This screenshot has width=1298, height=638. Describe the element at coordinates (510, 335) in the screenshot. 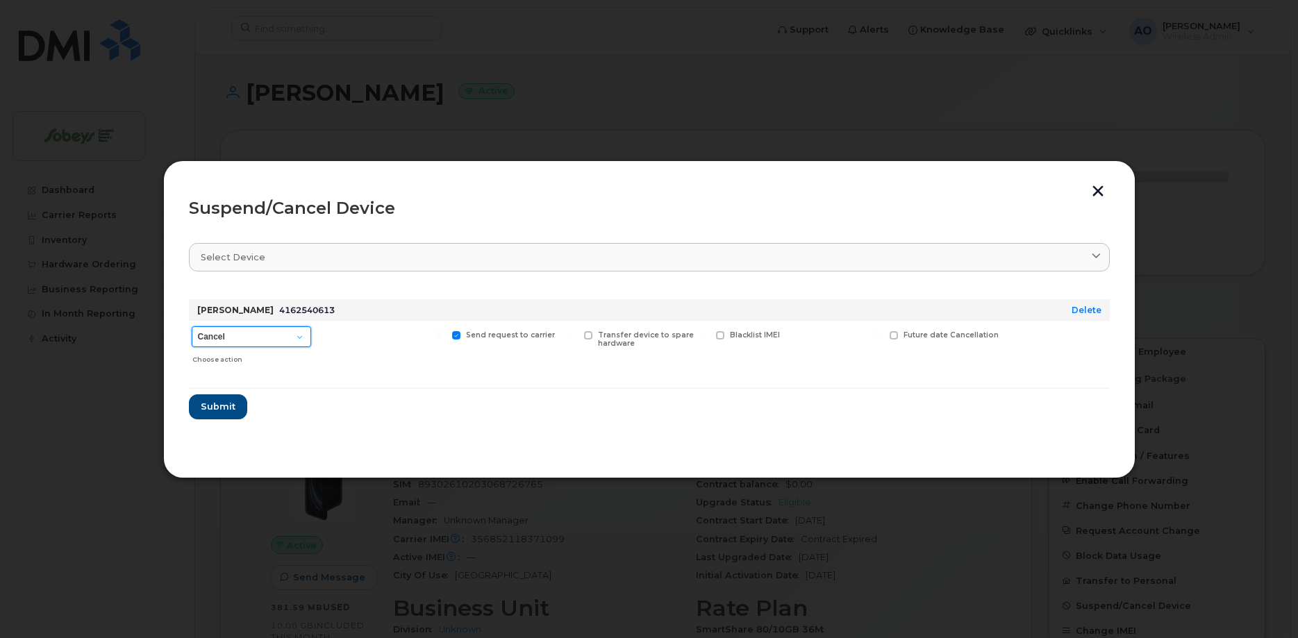

I see `span: Send request to carrier` at that location.